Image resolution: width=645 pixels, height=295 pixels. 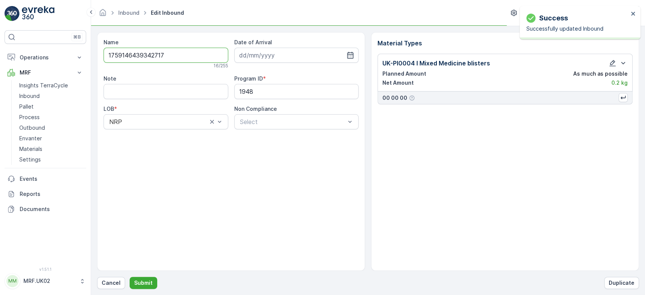 I want to click on p: Success, so click(x=553, y=18).